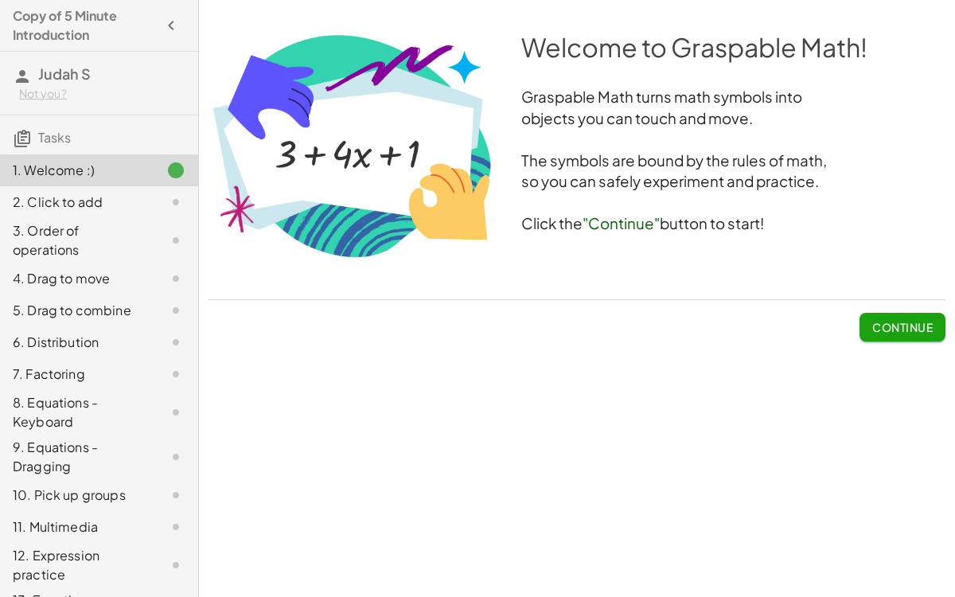 The width and height of the screenshot is (955, 597). I want to click on span: Welcome to Graspable Math!, so click(694, 47).